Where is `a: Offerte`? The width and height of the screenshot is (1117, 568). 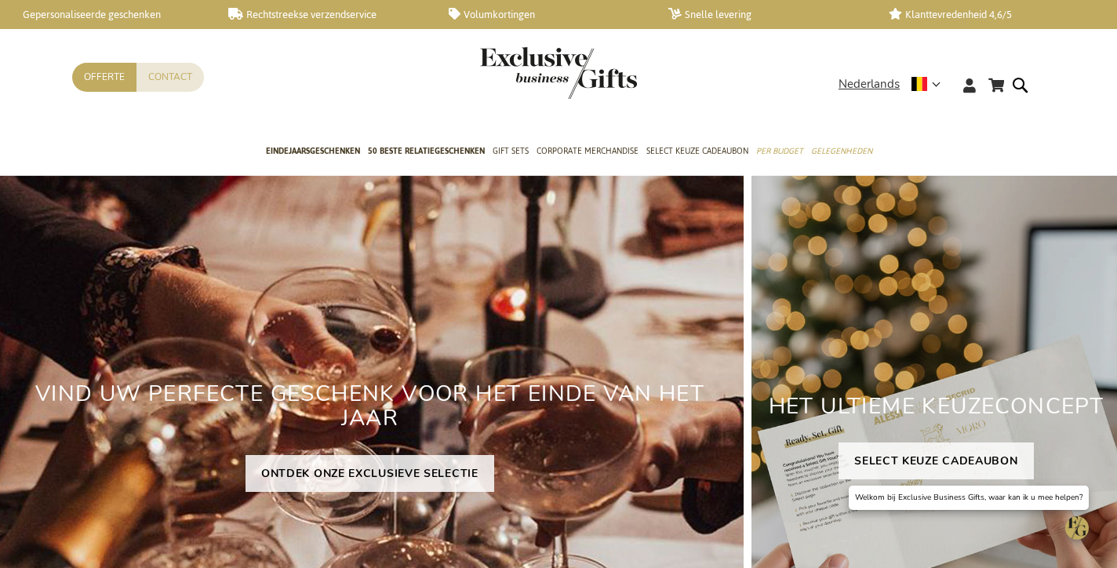
a: Offerte is located at coordinates (104, 77).